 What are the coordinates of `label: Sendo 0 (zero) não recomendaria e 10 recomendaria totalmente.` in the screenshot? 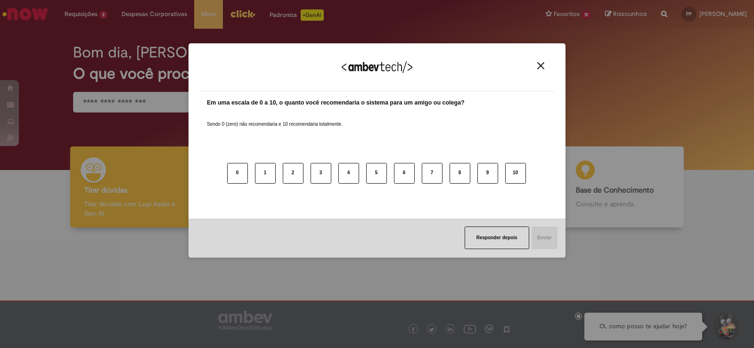 It's located at (275, 119).